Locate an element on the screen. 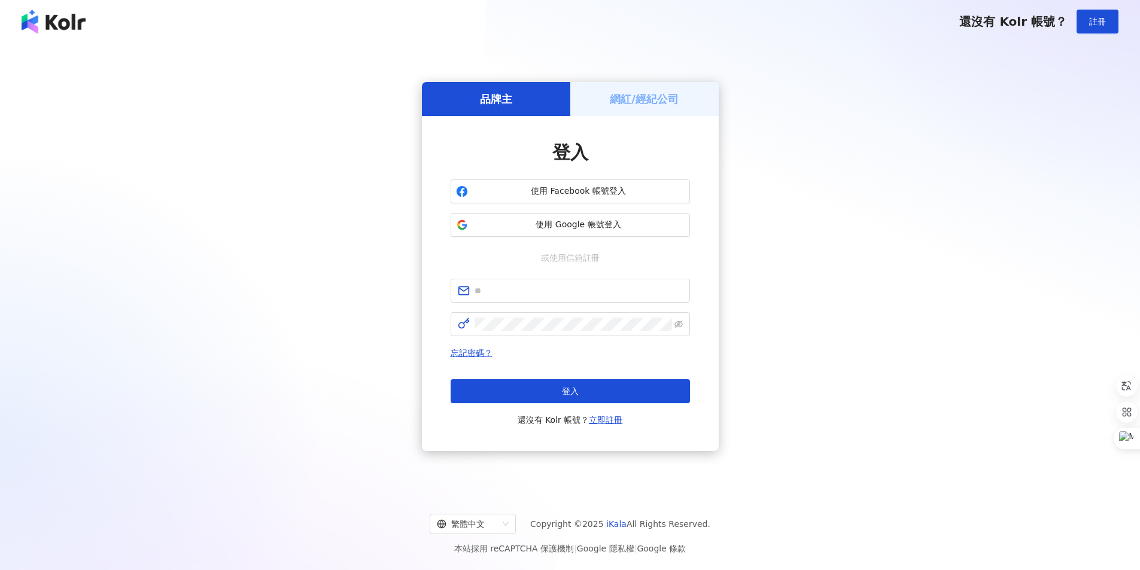 The width and height of the screenshot is (1140, 570). button: 使用 Facebook 帳號登入 is located at coordinates (570, 191).